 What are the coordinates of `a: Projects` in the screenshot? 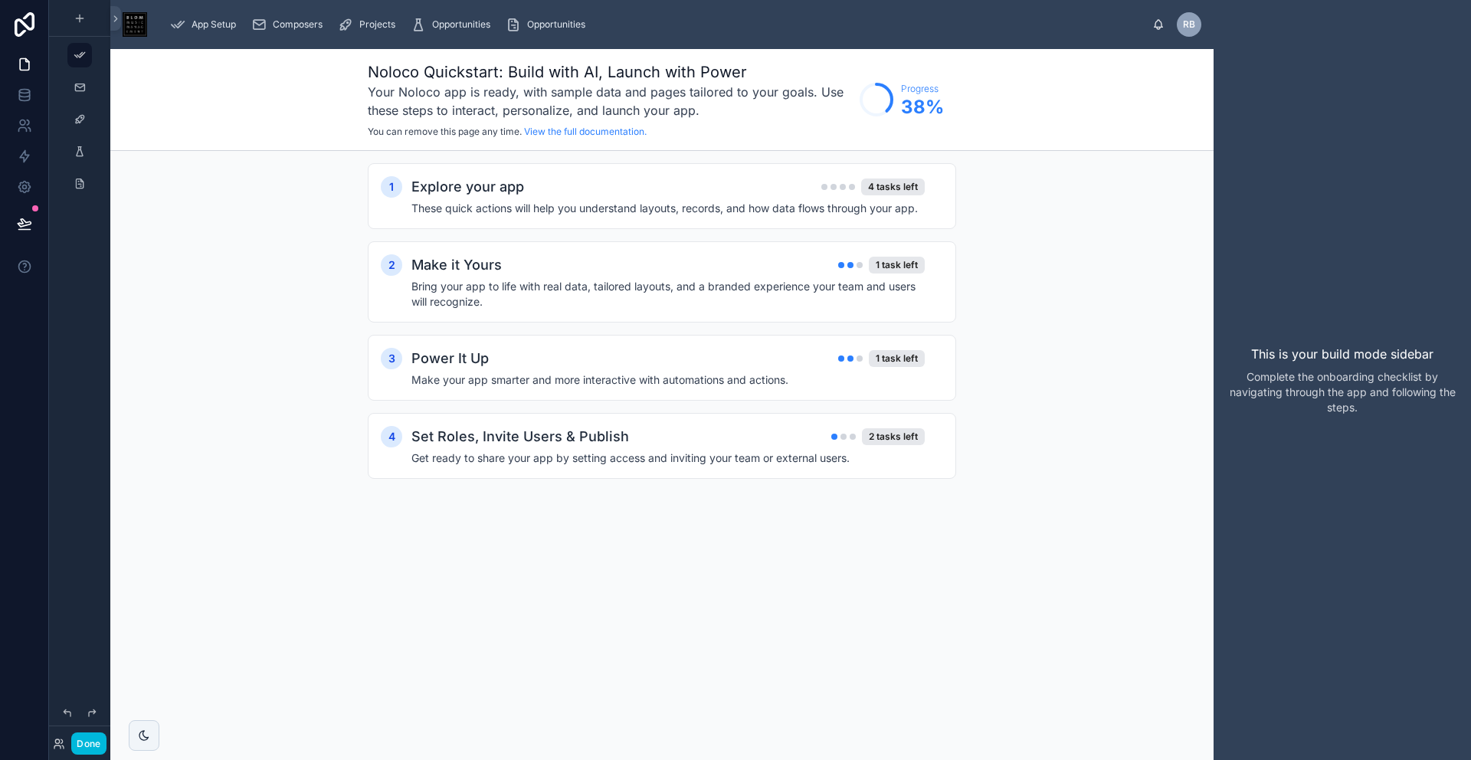 It's located at (369, 25).